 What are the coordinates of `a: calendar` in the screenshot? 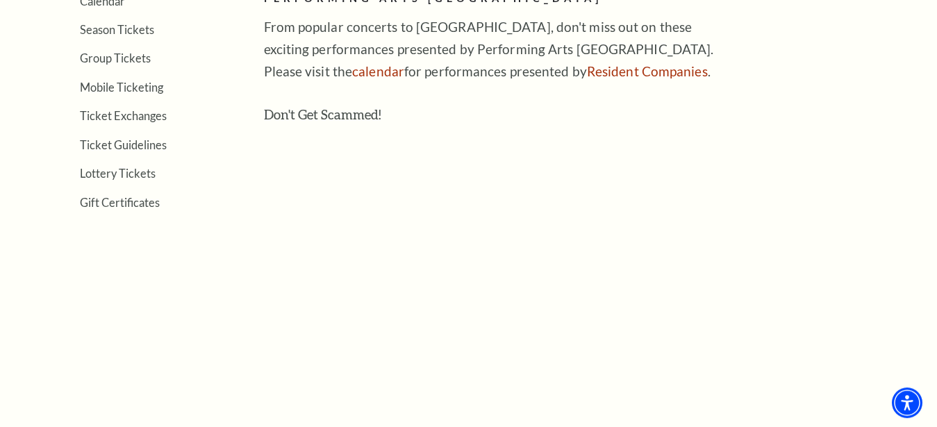 It's located at (378, 71).